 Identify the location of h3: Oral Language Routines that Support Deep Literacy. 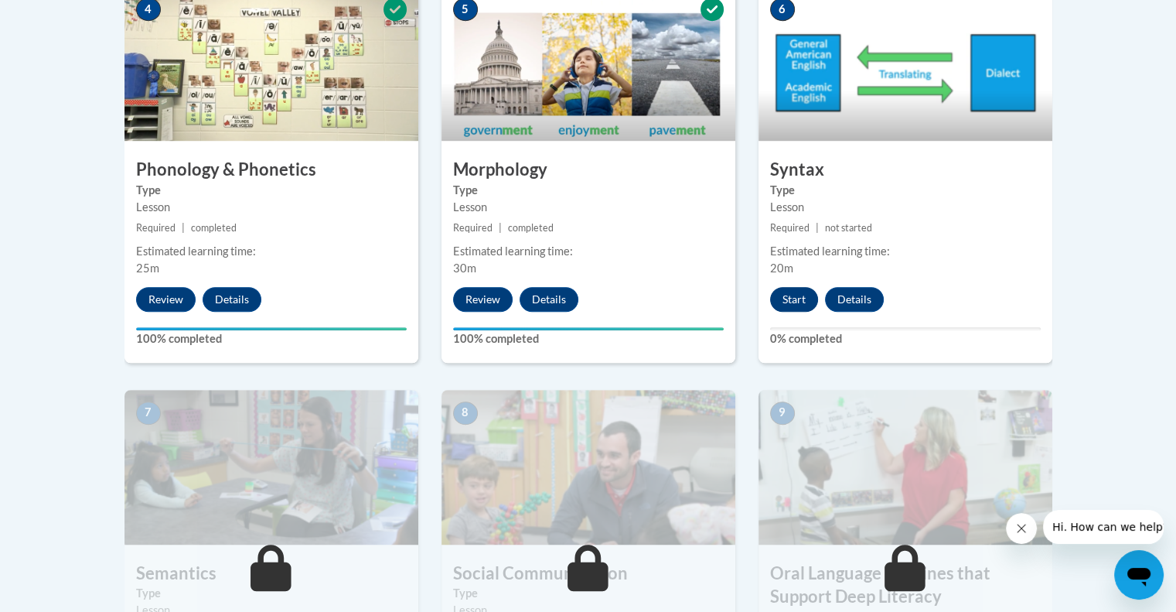
(905, 585).